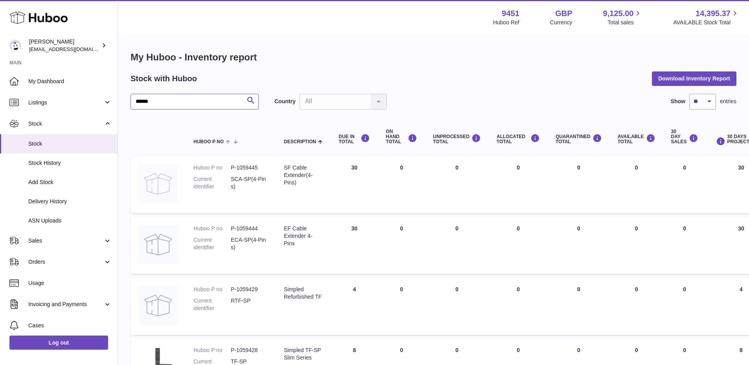 This screenshot has width=749, height=365. Describe the element at coordinates (66, 103) in the screenshot. I see `span: Listings` at that location.